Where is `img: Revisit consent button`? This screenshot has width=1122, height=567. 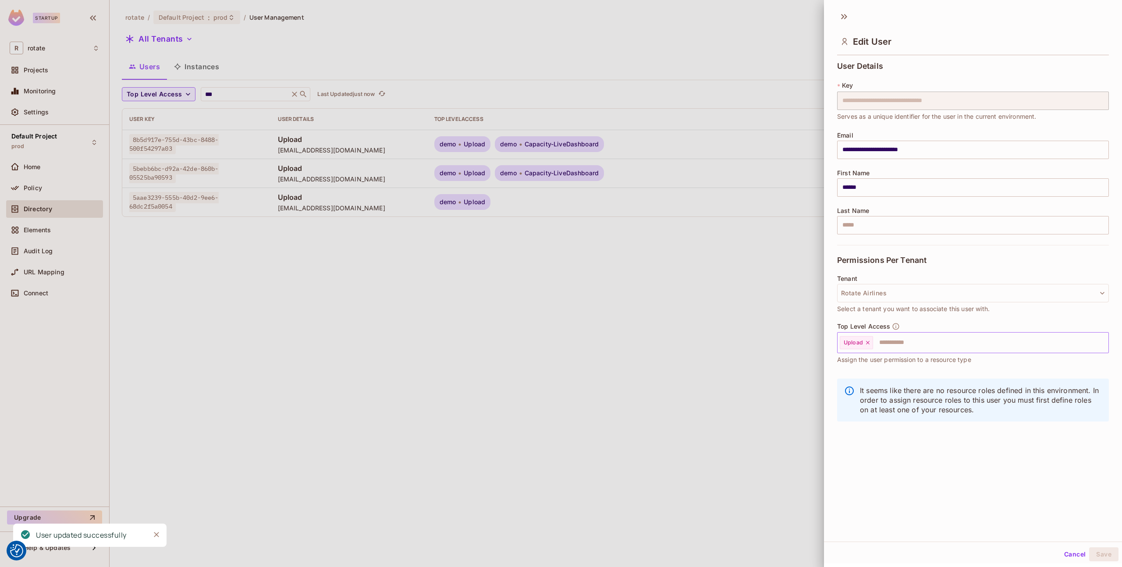 img: Revisit consent button is located at coordinates (17, 551).